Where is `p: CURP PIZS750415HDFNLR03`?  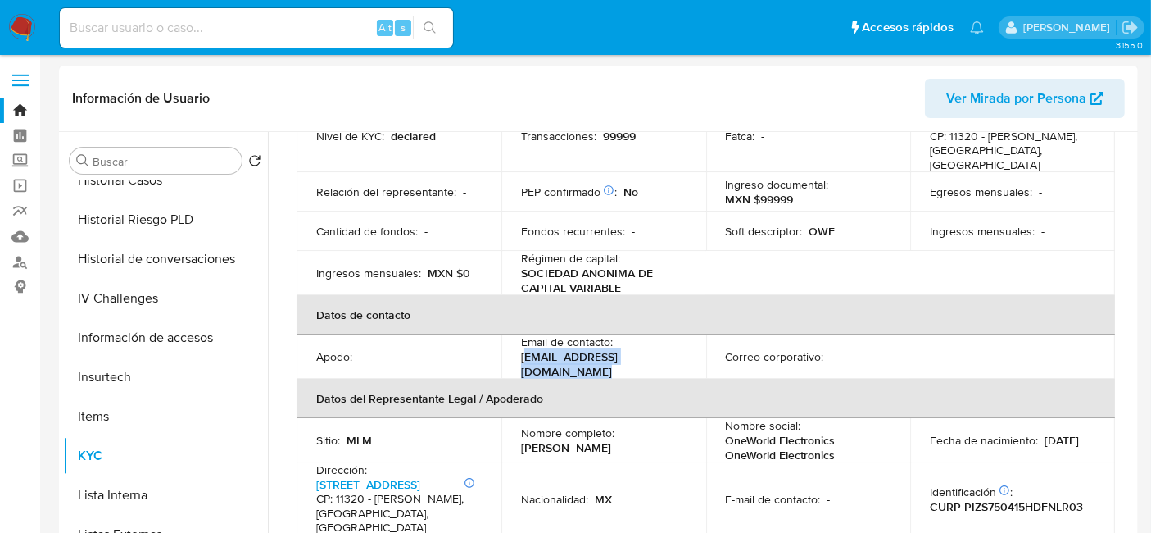
p: CURP PIZS750415HDFNLR03 is located at coordinates (1006, 506).